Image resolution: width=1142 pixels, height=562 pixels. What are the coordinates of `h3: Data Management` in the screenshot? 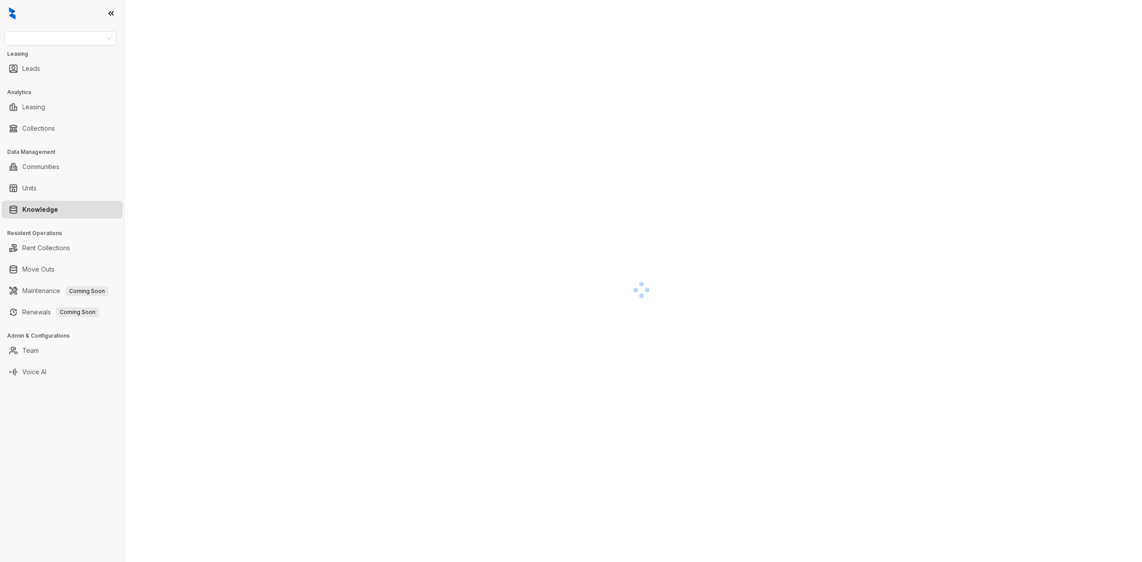 It's located at (66, 152).